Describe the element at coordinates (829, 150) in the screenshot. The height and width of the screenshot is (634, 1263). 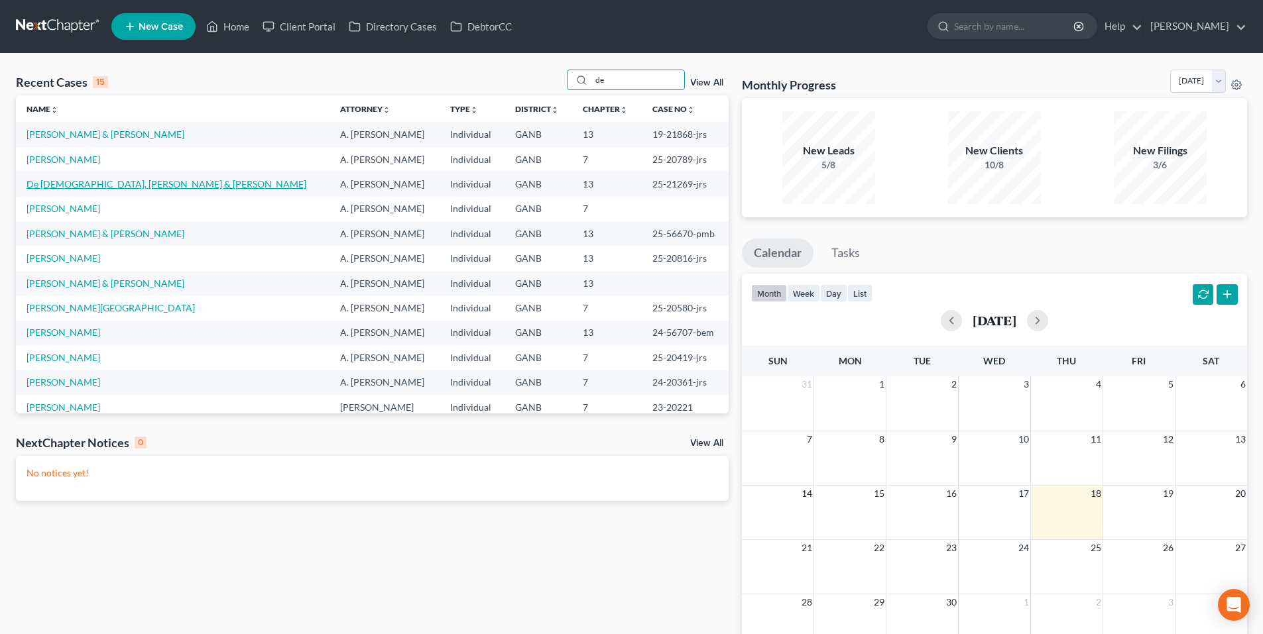
I see `div: New Leads` at that location.